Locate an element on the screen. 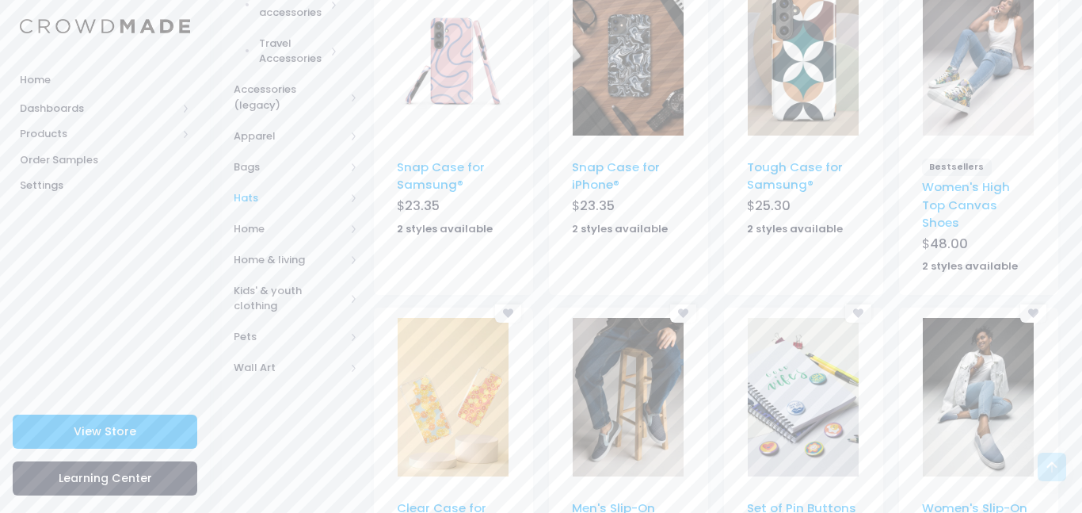 The height and width of the screenshot is (513, 1082). span: Pets is located at coordinates (289, 337).